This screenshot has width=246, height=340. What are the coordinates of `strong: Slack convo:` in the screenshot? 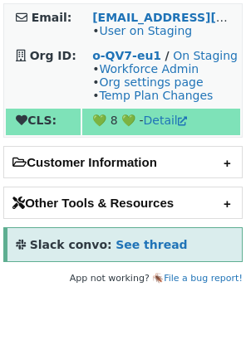 It's located at (71, 245).